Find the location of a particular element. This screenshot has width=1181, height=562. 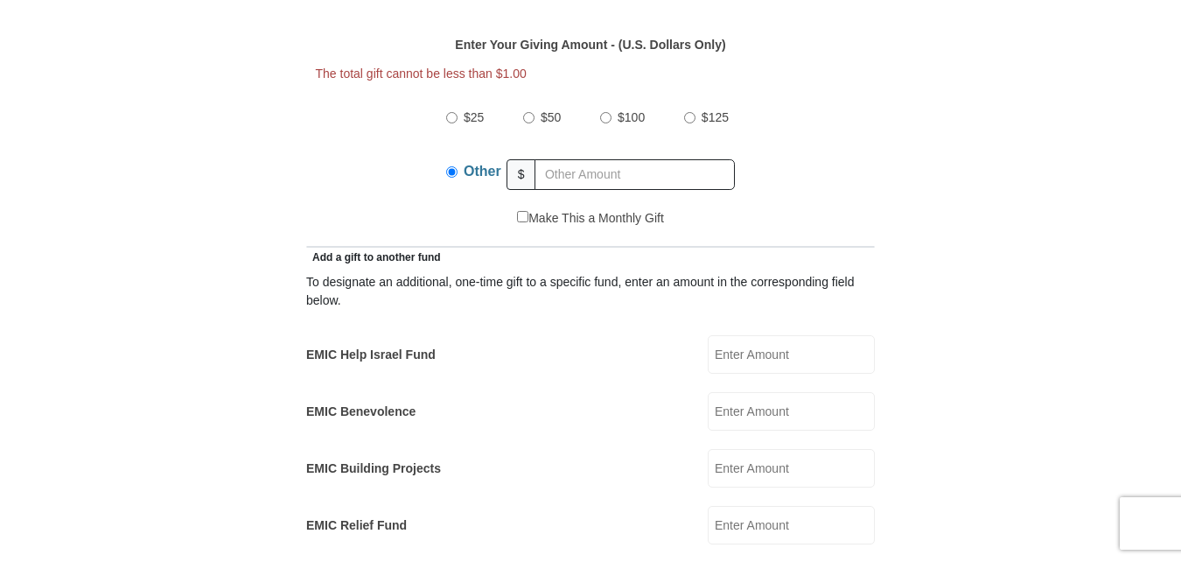

label: EMIC Help Israel Fund is located at coordinates (371, 354).